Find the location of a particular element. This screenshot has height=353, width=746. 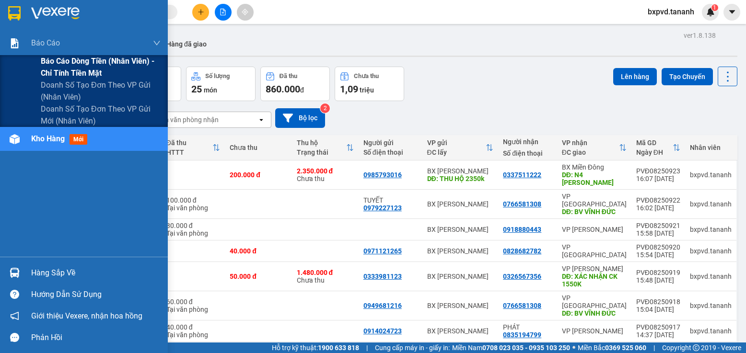

div: 0828682782 is located at coordinates (522, 251).